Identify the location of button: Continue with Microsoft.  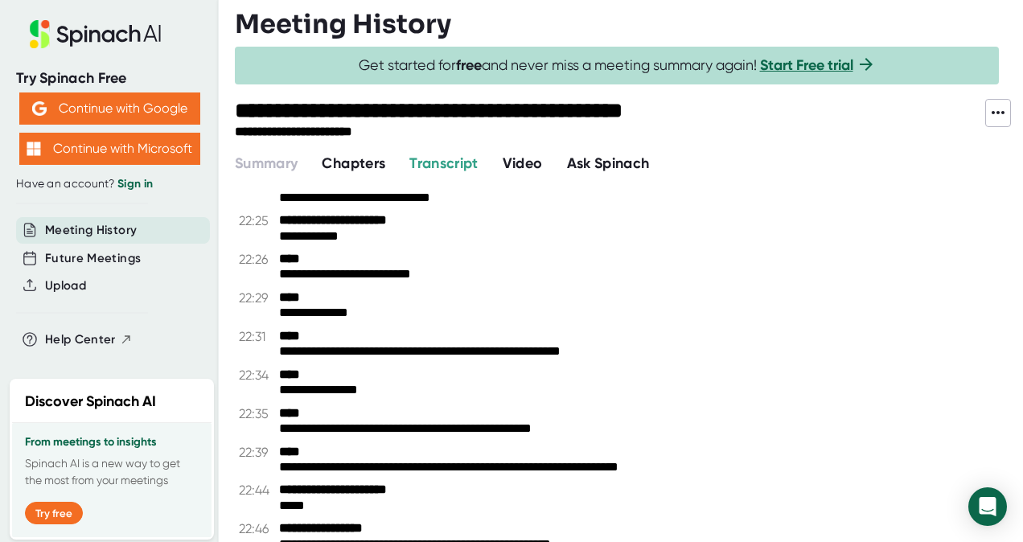
(109, 149).